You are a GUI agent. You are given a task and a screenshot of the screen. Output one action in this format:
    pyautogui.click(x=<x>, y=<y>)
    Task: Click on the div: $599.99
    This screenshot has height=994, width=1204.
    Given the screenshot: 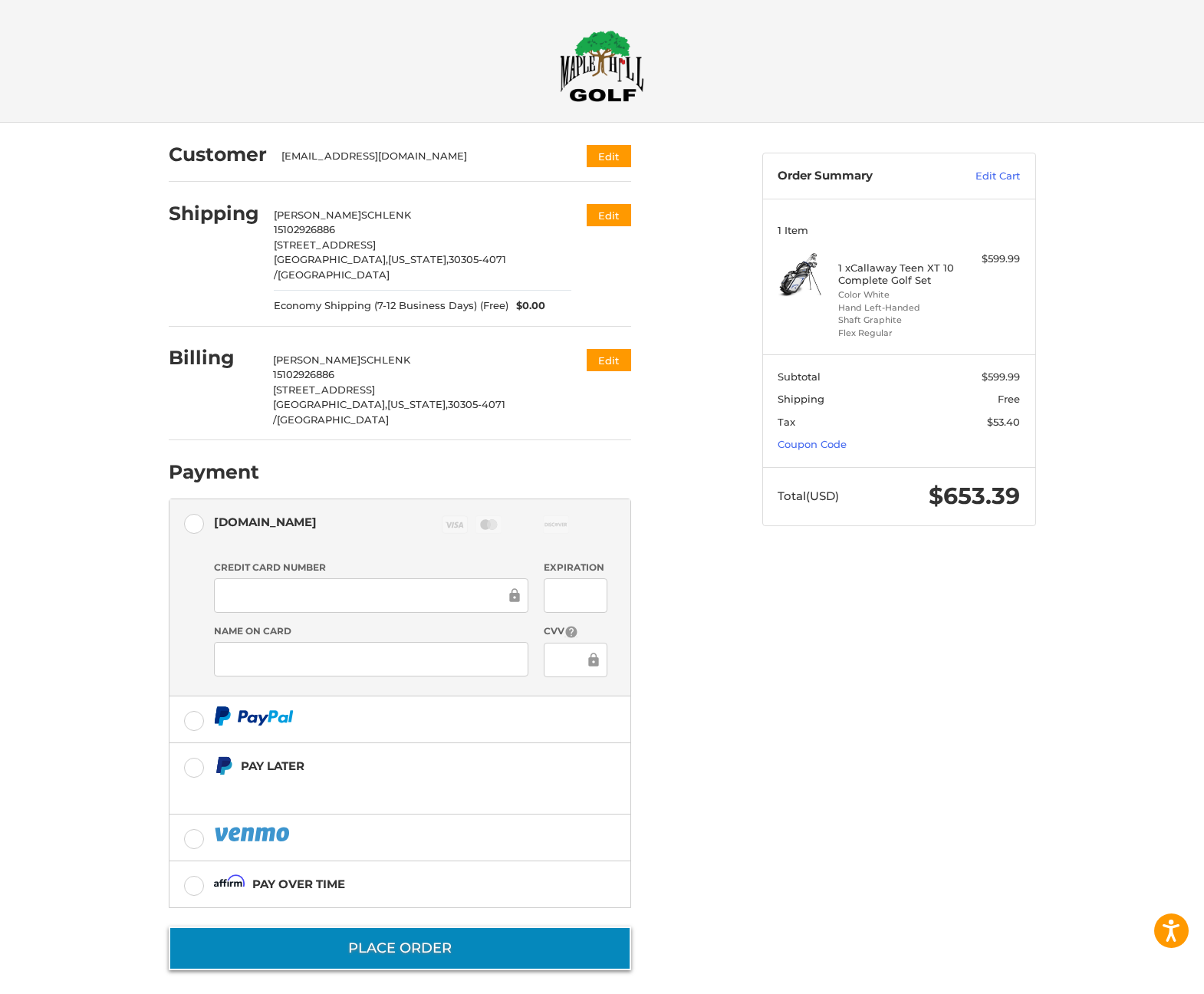 What is the action you would take?
    pyautogui.click(x=990, y=259)
    